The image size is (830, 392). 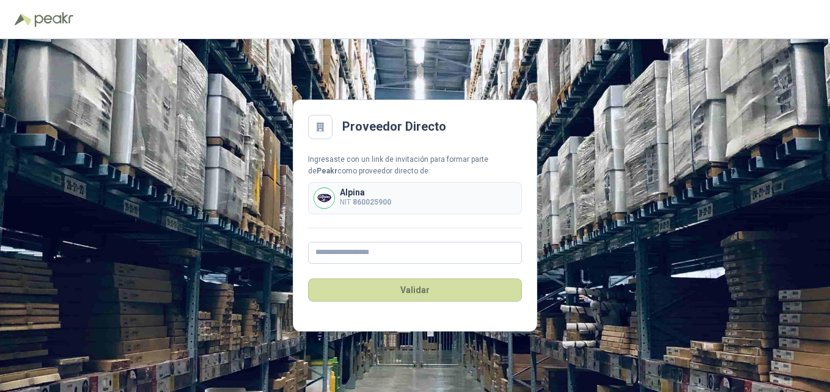 I want to click on h2: Proveedor Directo, so click(x=394, y=127).